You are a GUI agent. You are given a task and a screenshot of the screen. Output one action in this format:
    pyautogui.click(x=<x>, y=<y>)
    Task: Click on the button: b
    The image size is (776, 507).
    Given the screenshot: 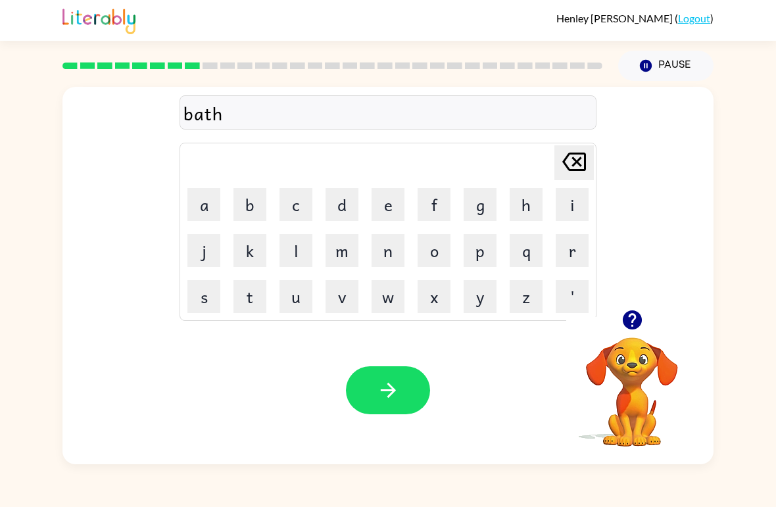 What is the action you would take?
    pyautogui.click(x=250, y=204)
    